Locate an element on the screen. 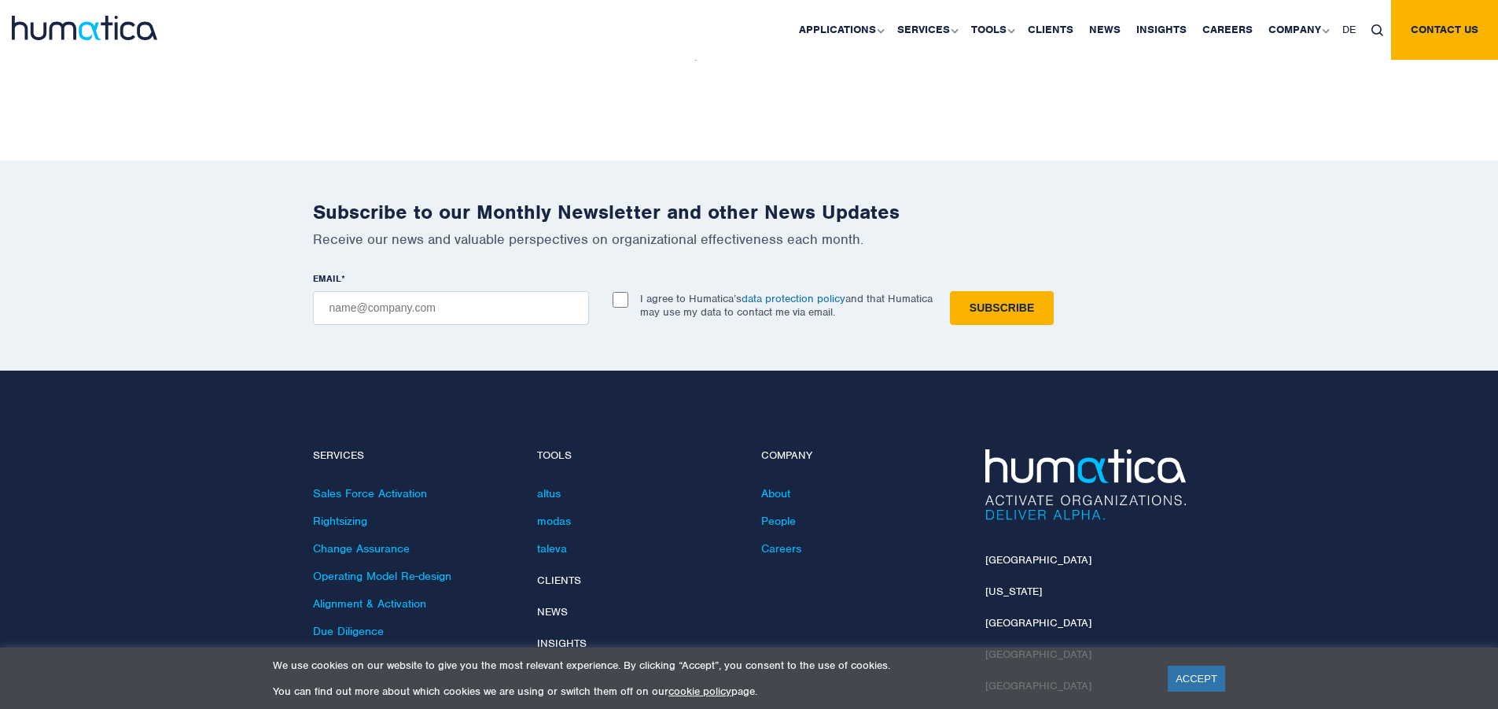 The width and height of the screenshot is (1498, 709). a: taleva is located at coordinates (552, 548).